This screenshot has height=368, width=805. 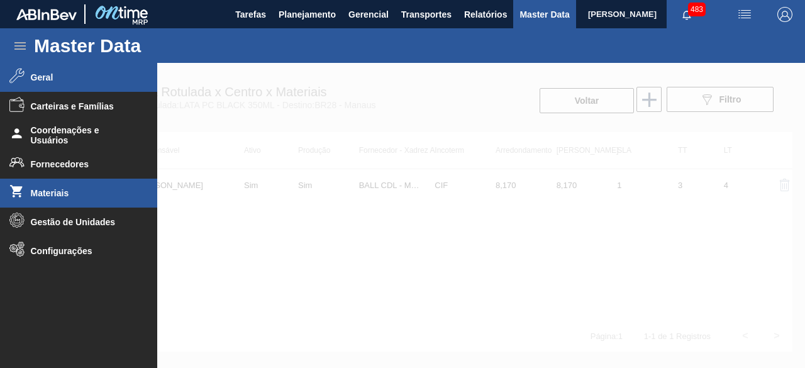 What do you see at coordinates (82, 106) in the screenshot?
I see `span: Carteiras e Famílias` at bounding box center [82, 106].